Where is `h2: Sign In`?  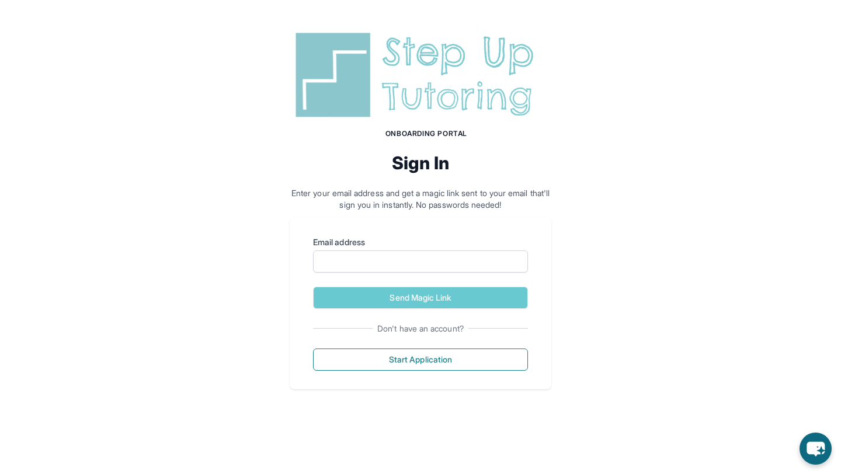 h2: Sign In is located at coordinates (420, 163).